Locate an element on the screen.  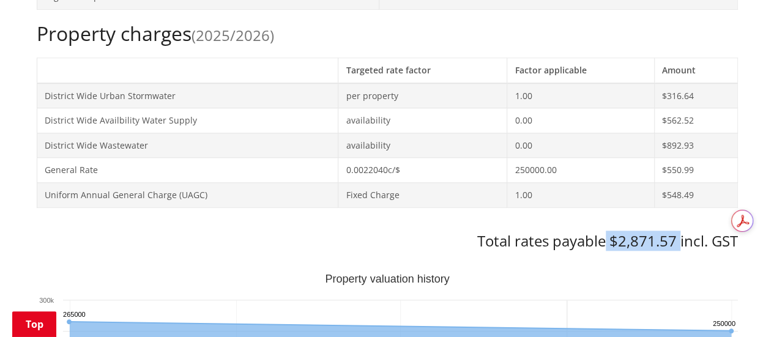
td: General Rate is located at coordinates (187, 170).